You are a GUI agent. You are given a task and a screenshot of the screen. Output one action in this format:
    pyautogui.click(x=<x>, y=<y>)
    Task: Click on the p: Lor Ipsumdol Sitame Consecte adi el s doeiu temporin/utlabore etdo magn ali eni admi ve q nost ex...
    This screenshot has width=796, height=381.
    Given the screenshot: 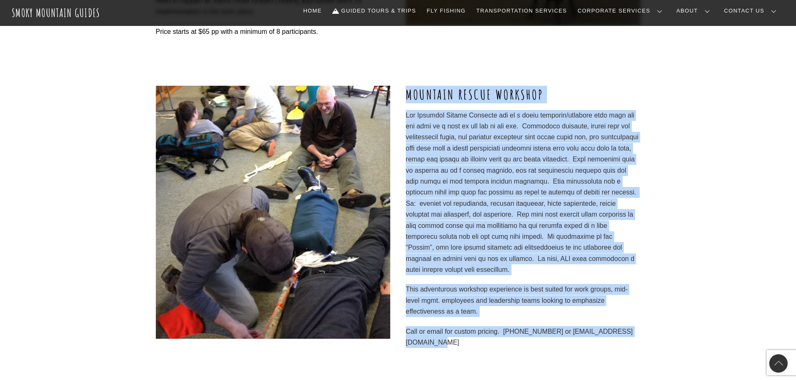 What is the action you would take?
    pyautogui.click(x=523, y=193)
    